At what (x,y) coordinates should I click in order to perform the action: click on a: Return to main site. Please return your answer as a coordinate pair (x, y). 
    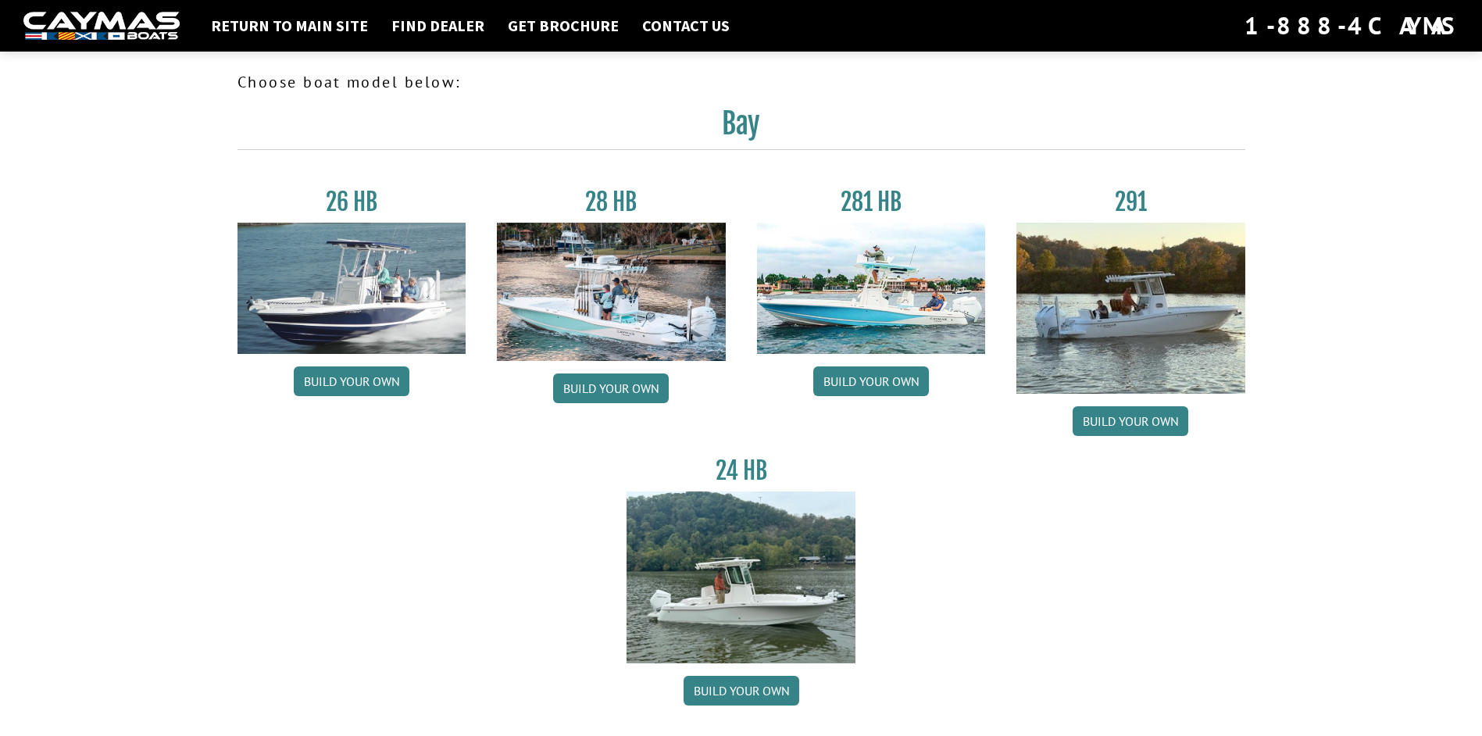
    Looking at the image, I should click on (289, 26).